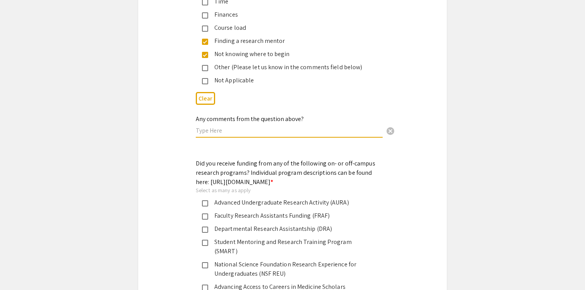 The image size is (585, 290). Describe the element at coordinates (286, 173) in the screenshot. I see `mat-label: Did you receive funding from any of the following on- or off-campus research programs? Individual...` at that location.